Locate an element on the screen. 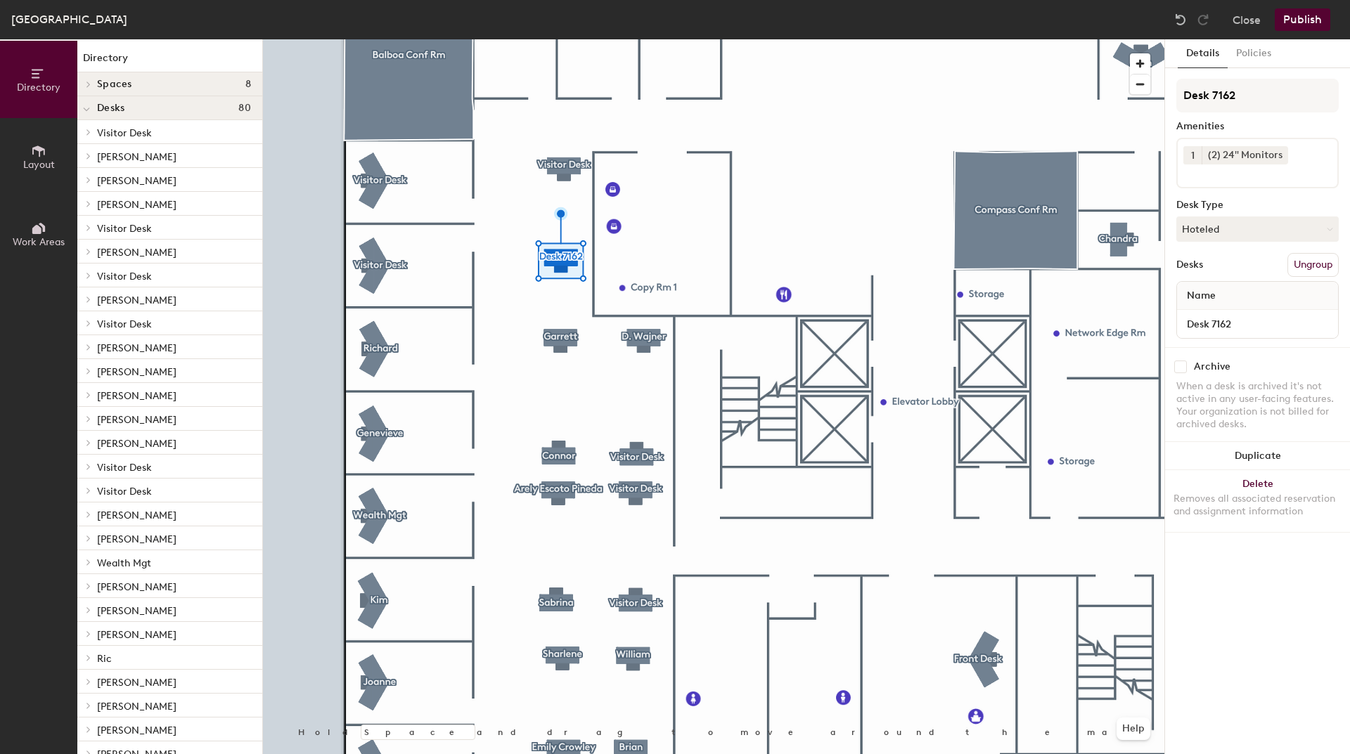 The height and width of the screenshot is (754, 1350). button: Close is located at coordinates (1247, 20).